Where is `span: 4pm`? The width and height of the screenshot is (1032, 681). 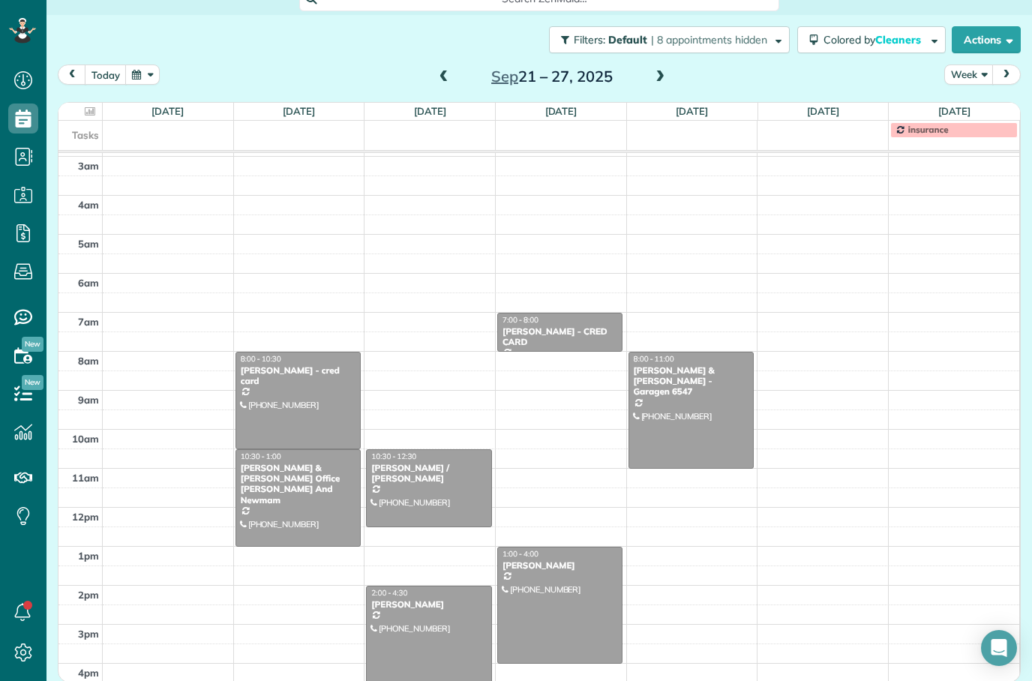
span: 4pm is located at coordinates (89, 673).